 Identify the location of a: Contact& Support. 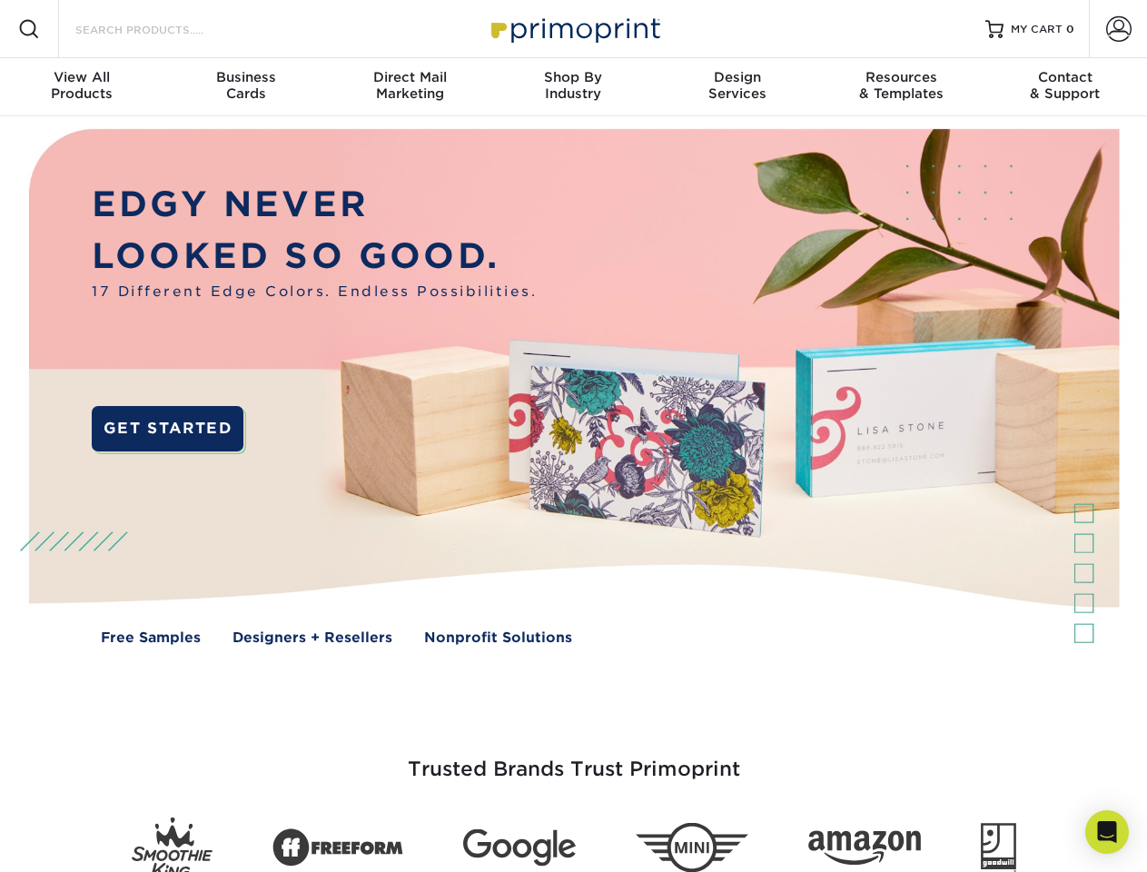
(1065, 87).